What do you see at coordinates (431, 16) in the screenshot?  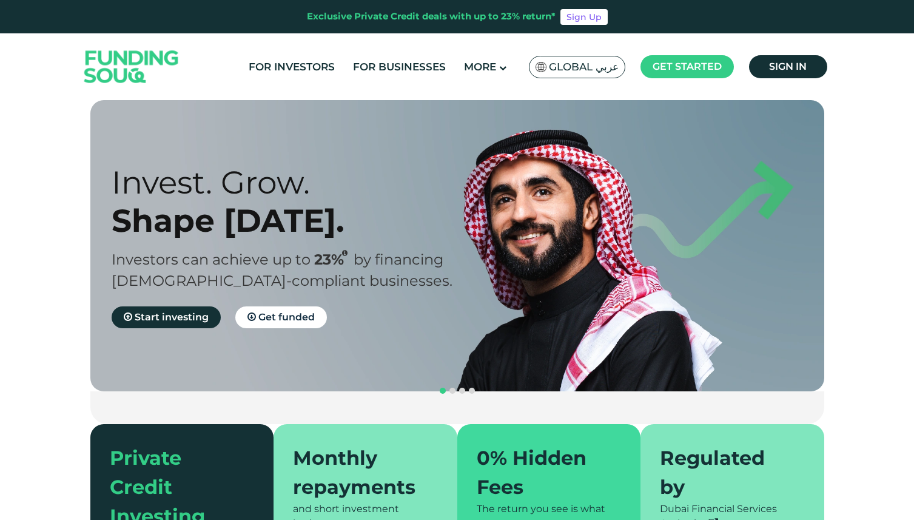 I see `div: Exclusive Private Credit deals with up to 23% return*` at bounding box center [431, 16].